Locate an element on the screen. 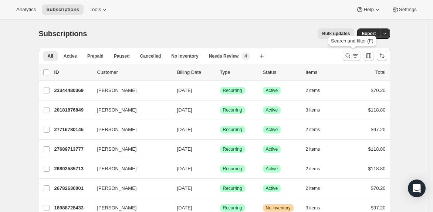 The width and height of the screenshot is (433, 212). p: Total is located at coordinates (380, 72).